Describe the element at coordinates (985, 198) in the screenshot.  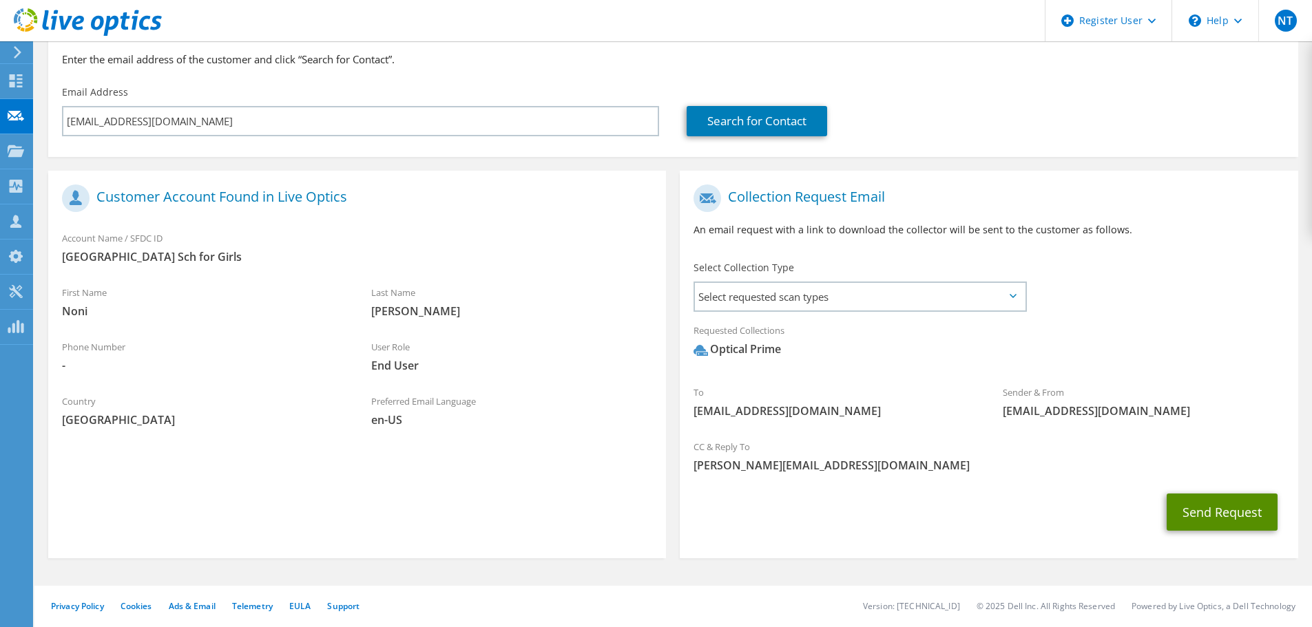
I see `h1: Collection Request Email` at that location.